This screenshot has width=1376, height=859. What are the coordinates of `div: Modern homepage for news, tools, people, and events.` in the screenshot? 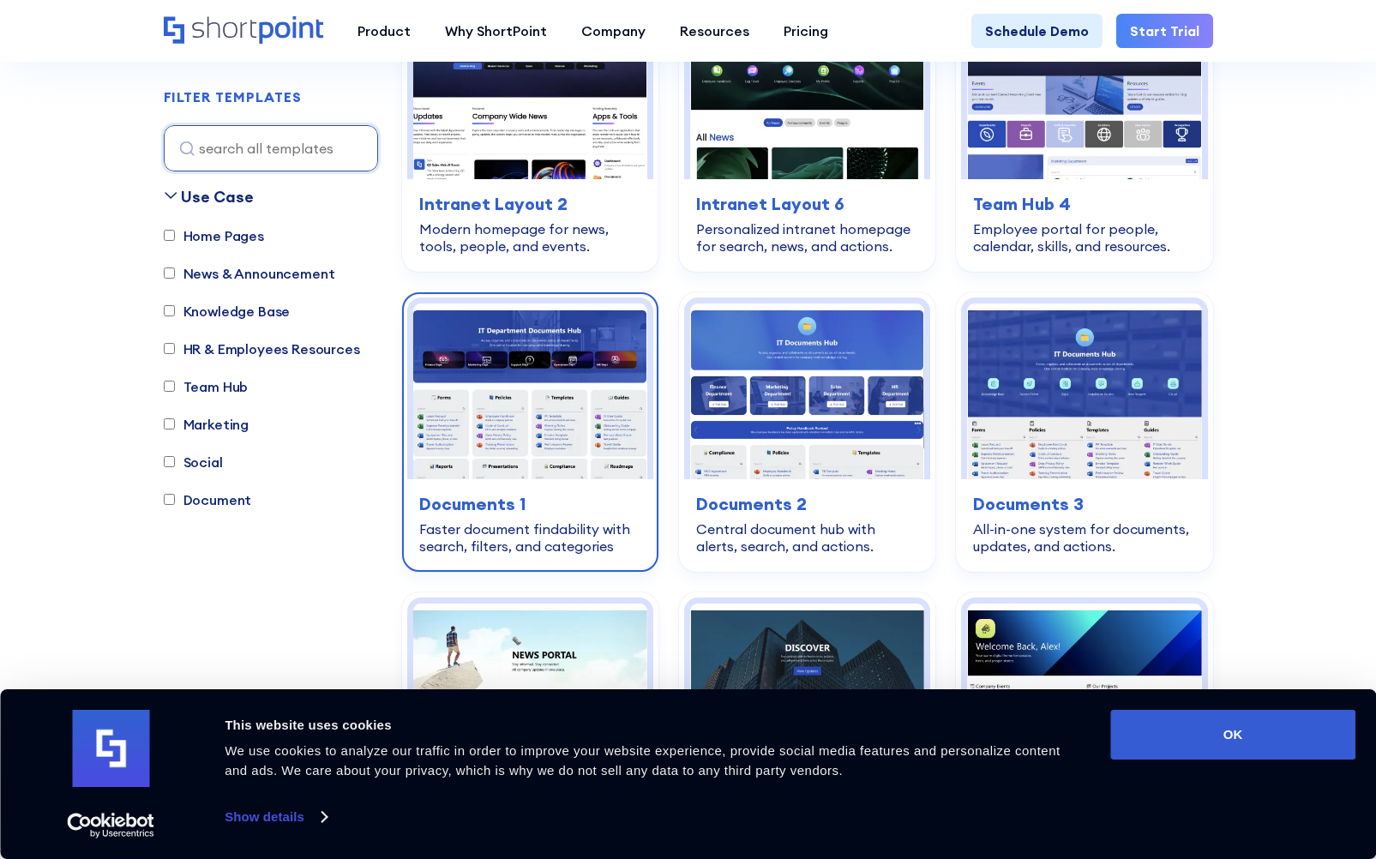 It's located at (530, 237).